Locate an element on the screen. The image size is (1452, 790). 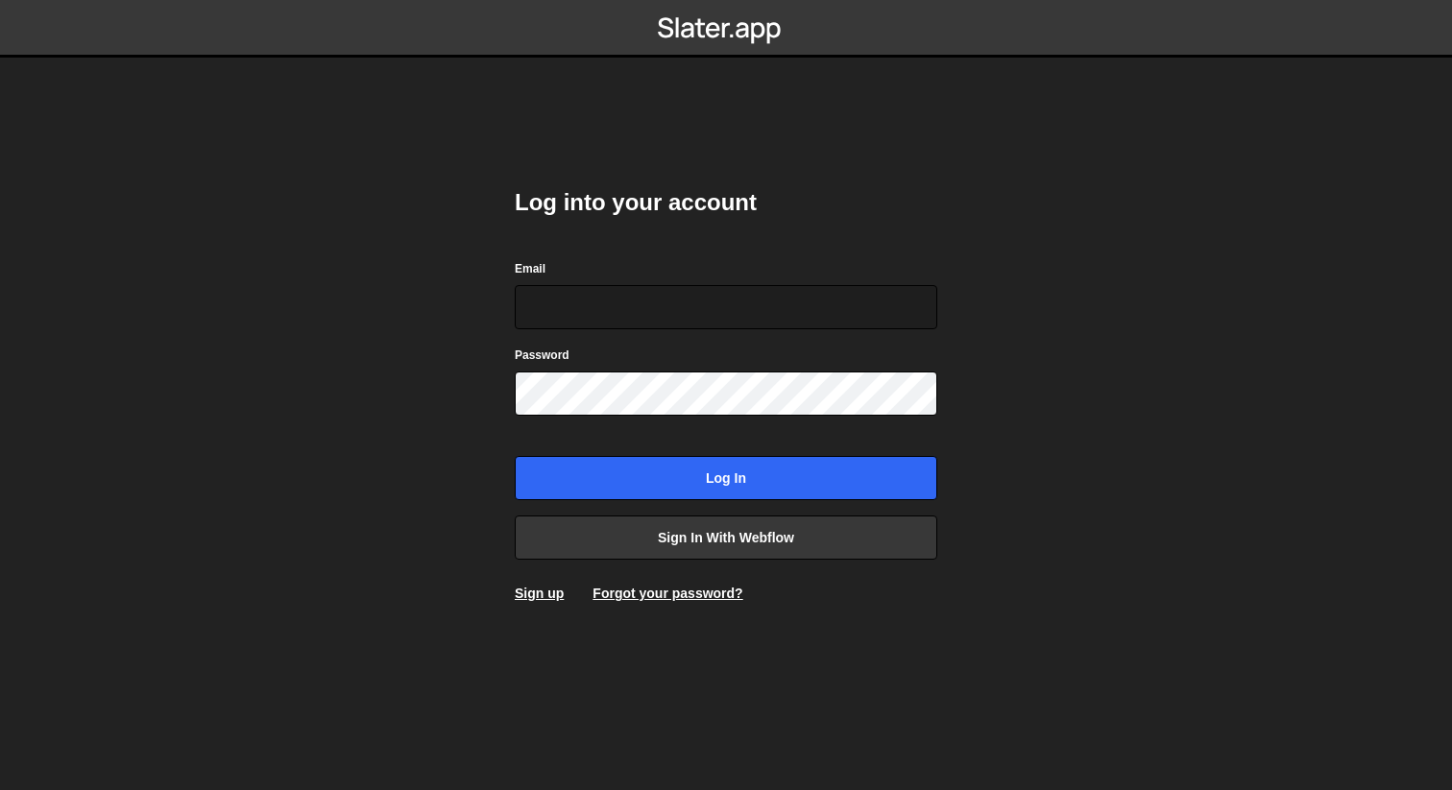
label: Email is located at coordinates (530, 269).